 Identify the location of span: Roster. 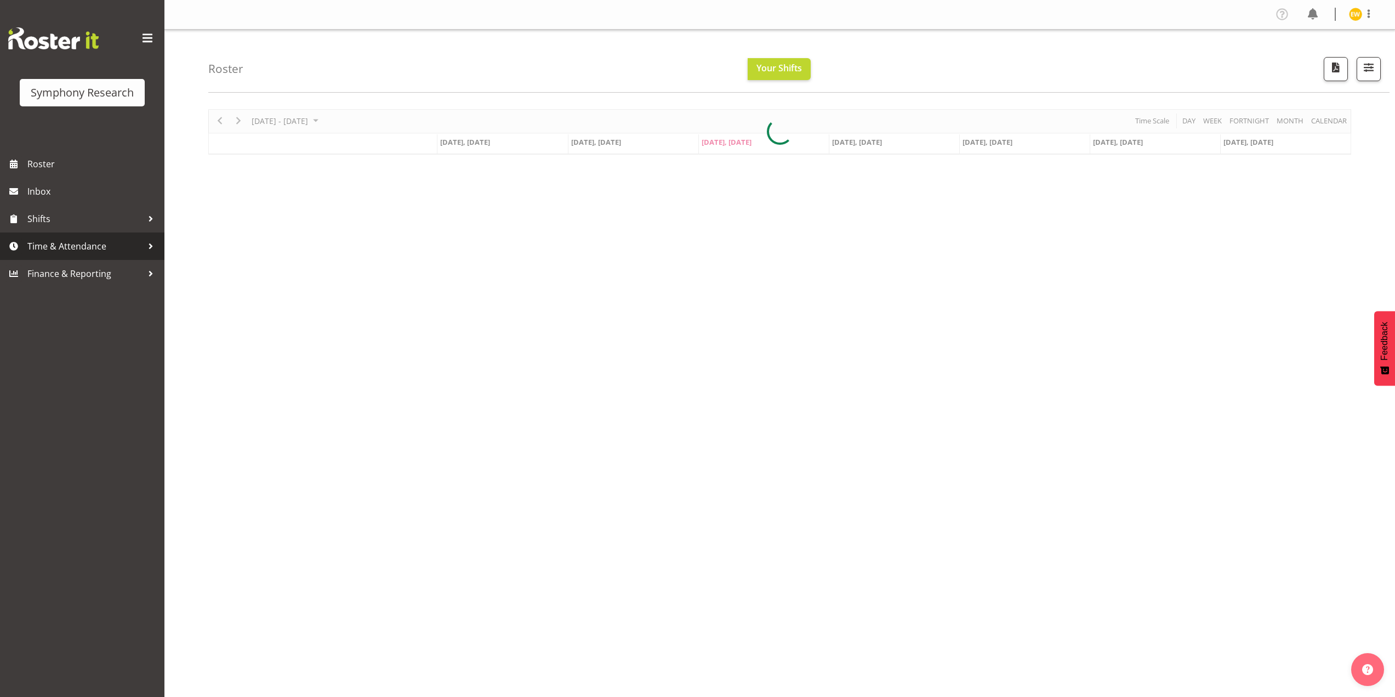
(93, 164).